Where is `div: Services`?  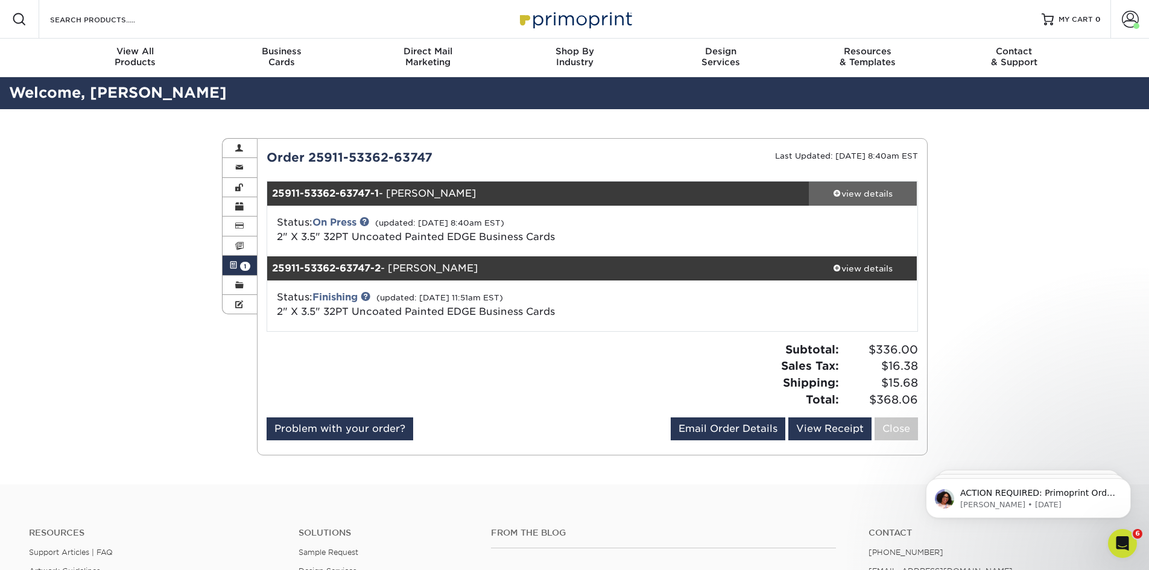
div: Services is located at coordinates (721, 57).